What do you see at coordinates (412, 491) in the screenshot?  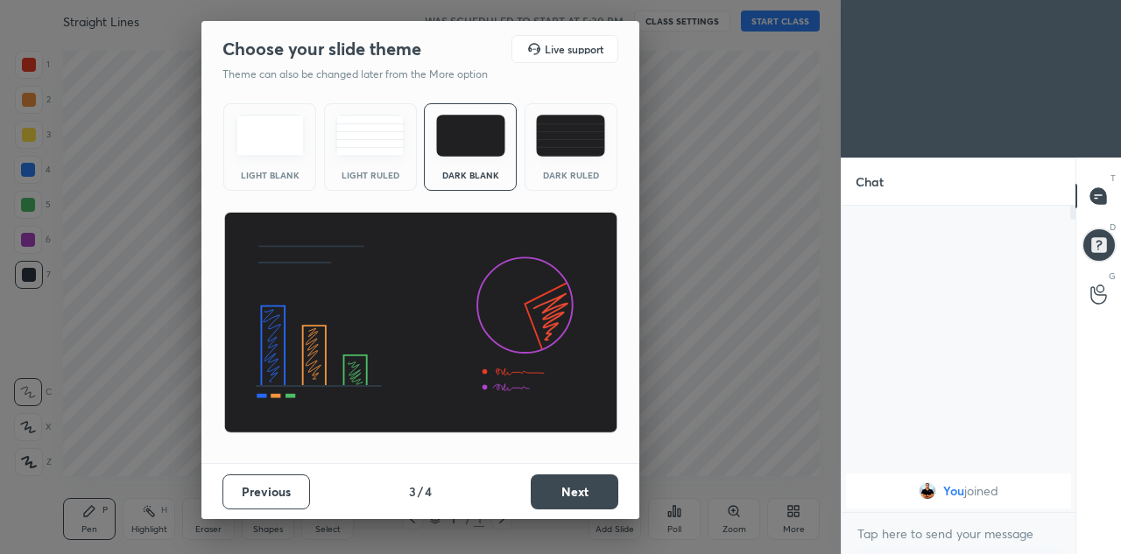 I see `h4: 3` at bounding box center [412, 491].